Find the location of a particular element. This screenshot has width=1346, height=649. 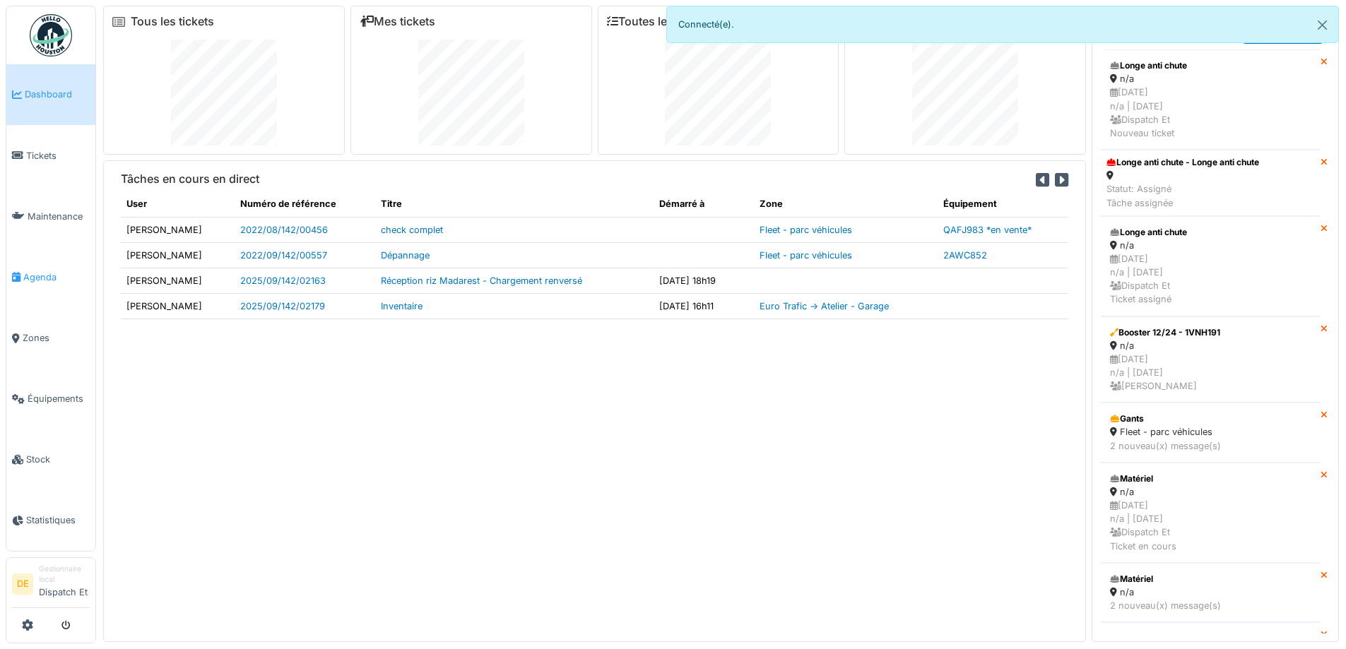

h6: Tâches en cours en direct is located at coordinates (190, 179).